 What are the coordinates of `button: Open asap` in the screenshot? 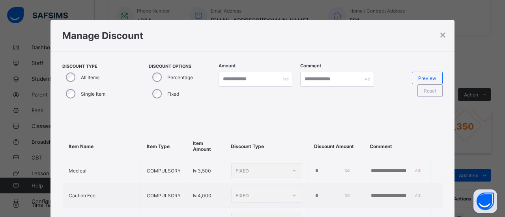 It's located at (485, 202).